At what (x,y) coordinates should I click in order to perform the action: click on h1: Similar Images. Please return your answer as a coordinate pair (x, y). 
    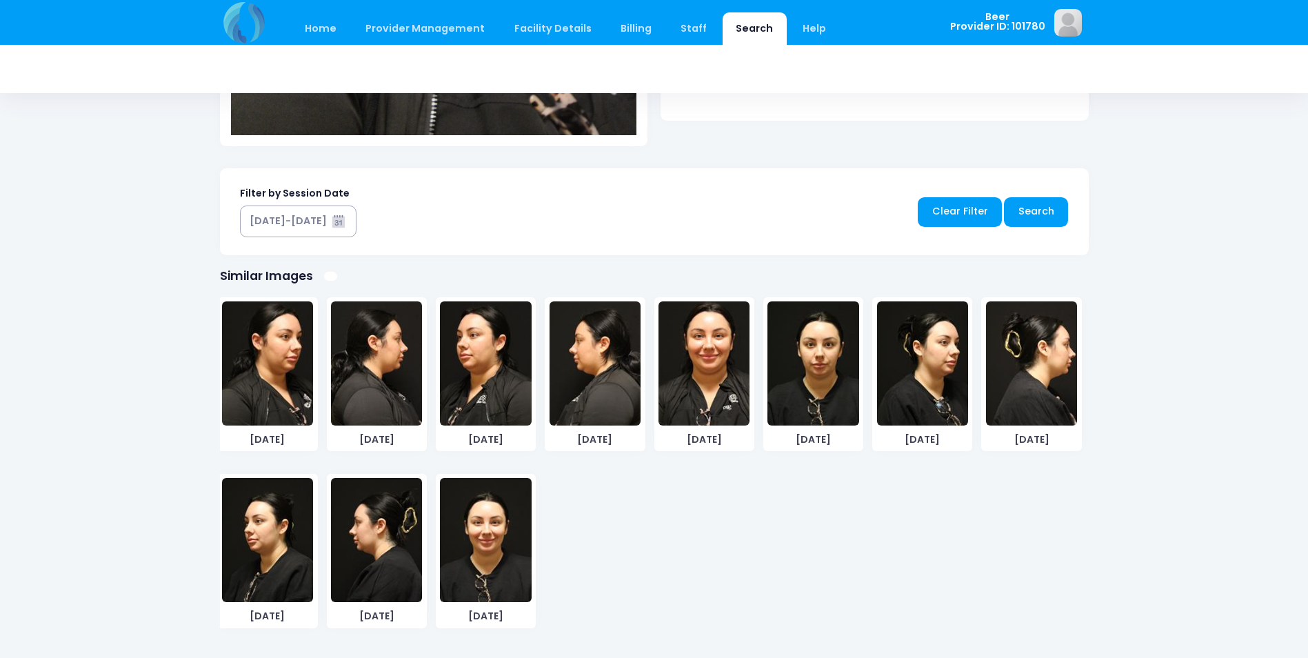
    Looking at the image, I should click on (266, 276).